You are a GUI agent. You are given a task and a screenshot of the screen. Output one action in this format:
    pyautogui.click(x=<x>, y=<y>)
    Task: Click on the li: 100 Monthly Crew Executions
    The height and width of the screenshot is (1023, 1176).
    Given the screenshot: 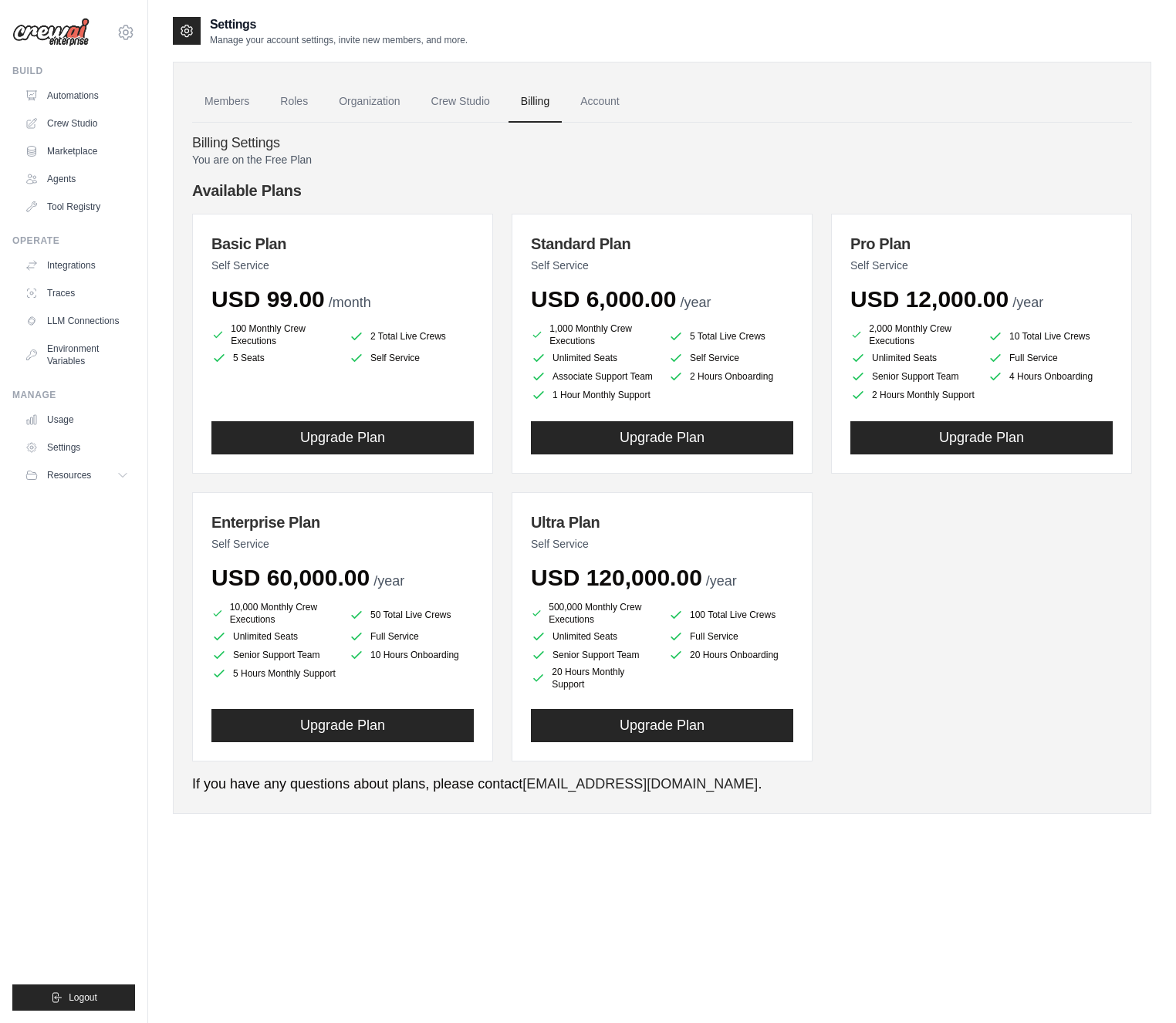 What is the action you would take?
    pyautogui.click(x=274, y=335)
    